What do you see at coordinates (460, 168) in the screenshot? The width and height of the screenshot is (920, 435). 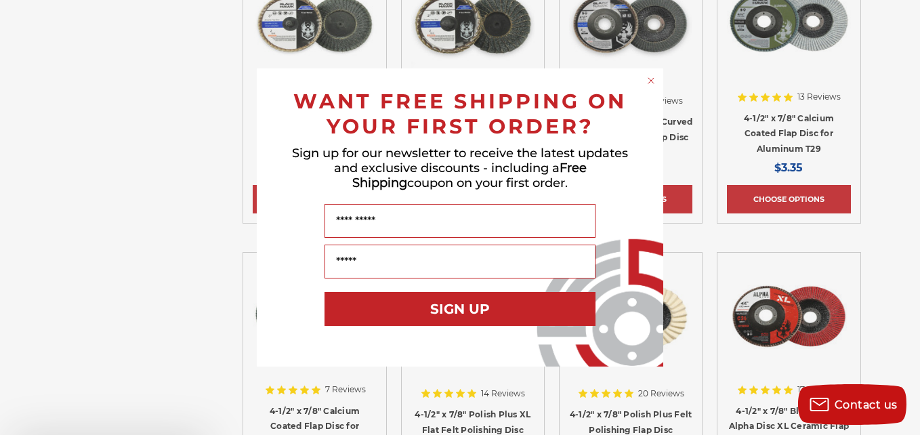 I see `span: Sign up for our newsletter to receive the latest updates and exclusive discounts - including a co...` at bounding box center [460, 168].